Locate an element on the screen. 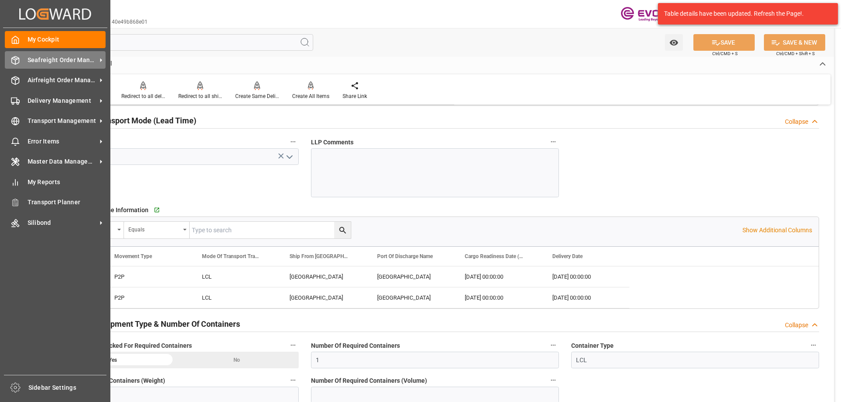 The width and height of the screenshot is (841, 402). a: My Reports is located at coordinates (55, 182).